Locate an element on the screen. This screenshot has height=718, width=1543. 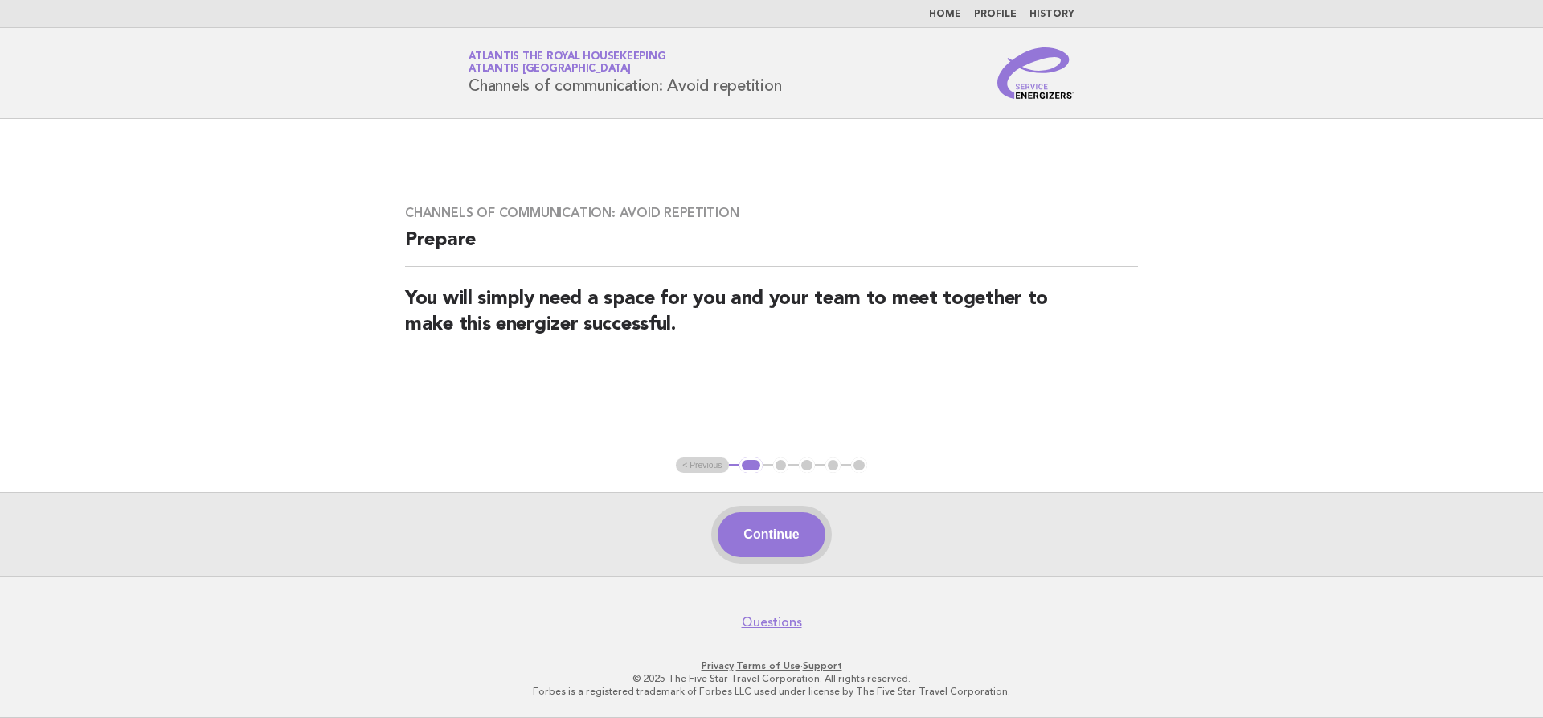
a: Home is located at coordinates (945, 14).